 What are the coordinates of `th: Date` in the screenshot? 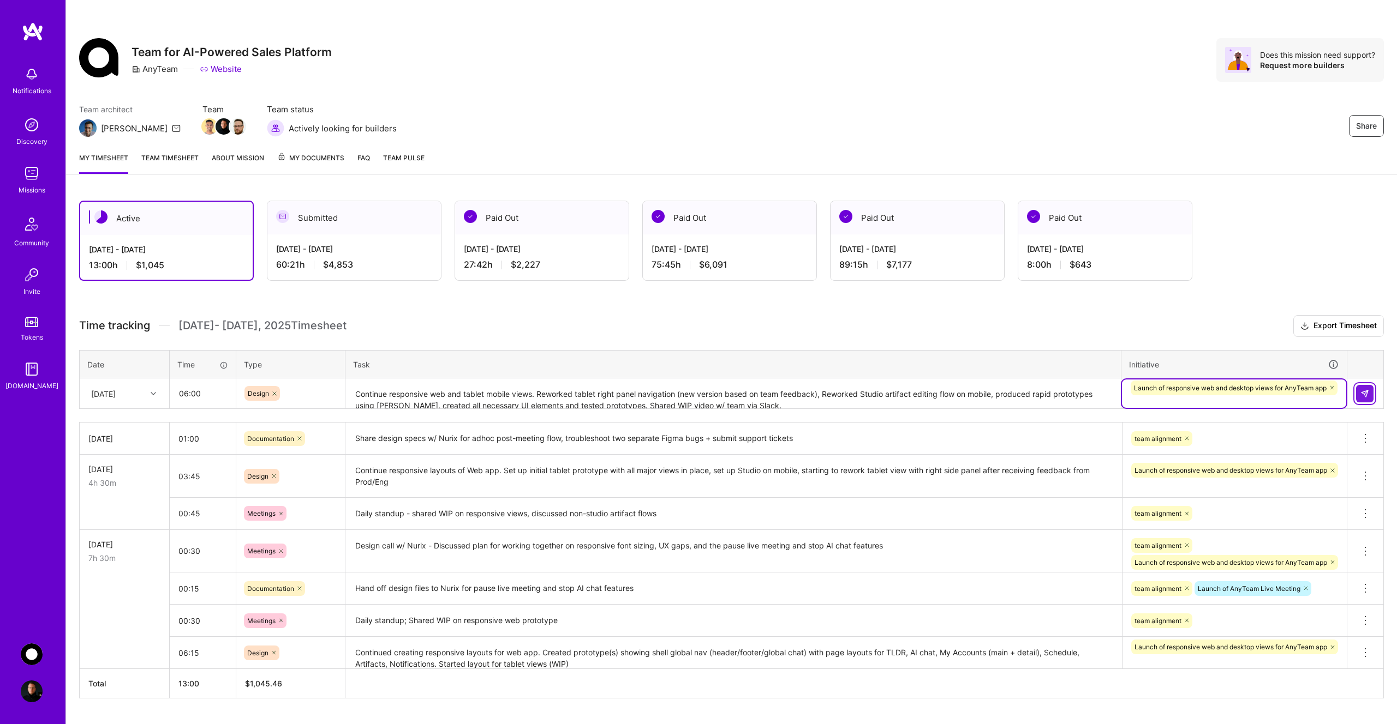 It's located at (124, 364).